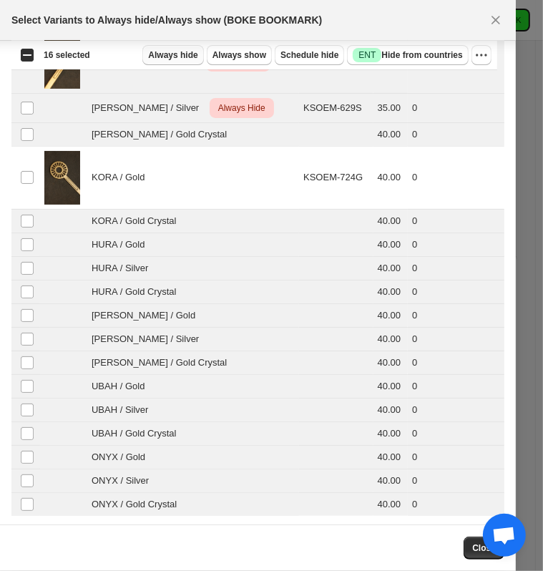  What do you see at coordinates (137, 221) in the screenshot?
I see `span: KORA / Gold Crystal` at bounding box center [137, 221].